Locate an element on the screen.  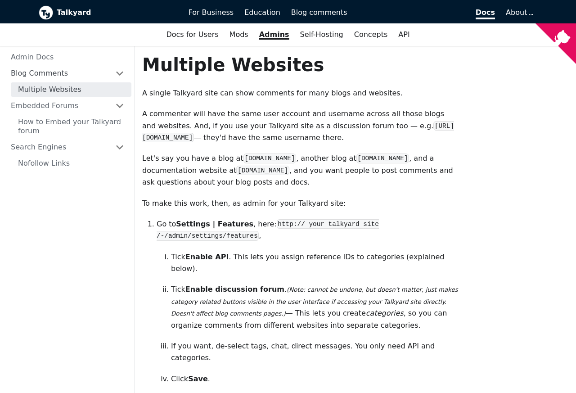
a: Search Engines is located at coordinates (68, 147).